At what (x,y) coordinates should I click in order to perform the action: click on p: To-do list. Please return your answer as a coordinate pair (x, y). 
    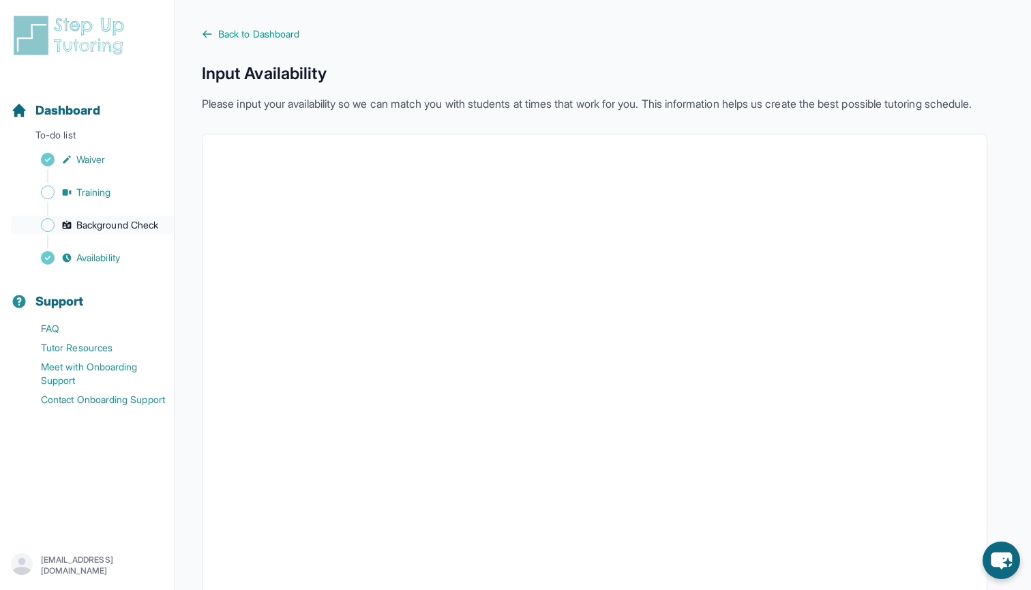
    Looking at the image, I should click on (87, 138).